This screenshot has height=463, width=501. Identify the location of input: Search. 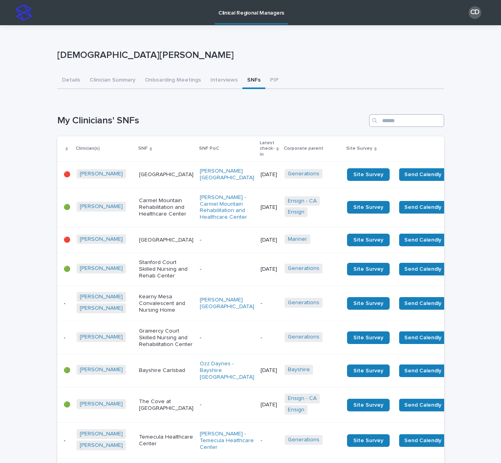
(406, 121).